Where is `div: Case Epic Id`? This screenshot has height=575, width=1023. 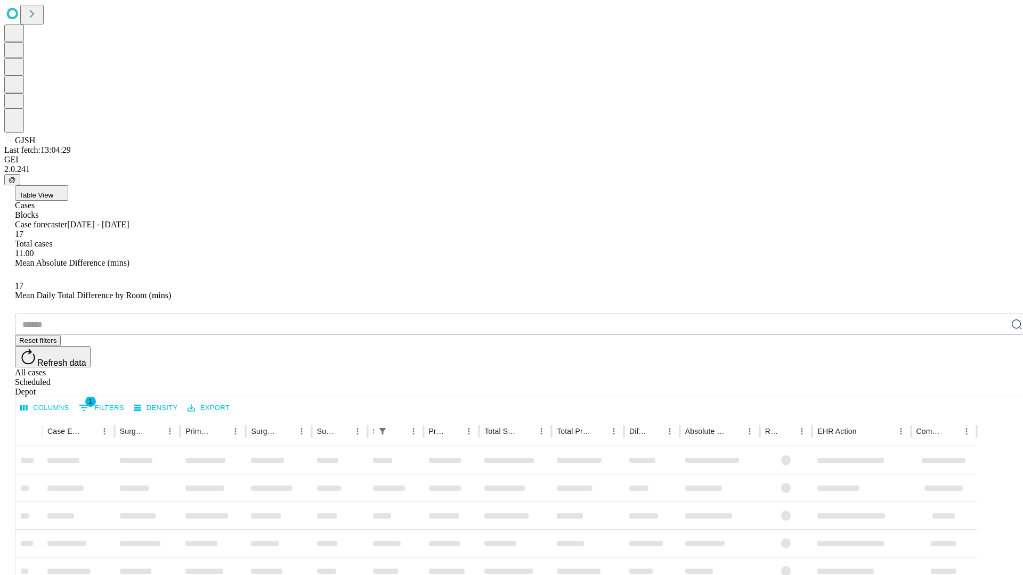
div: Case Epic Id is located at coordinates (64, 431).